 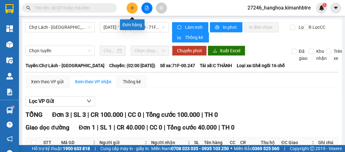 What do you see at coordinates (87, 127) in the screenshot?
I see `span: Đơn 1` at bounding box center [87, 127].